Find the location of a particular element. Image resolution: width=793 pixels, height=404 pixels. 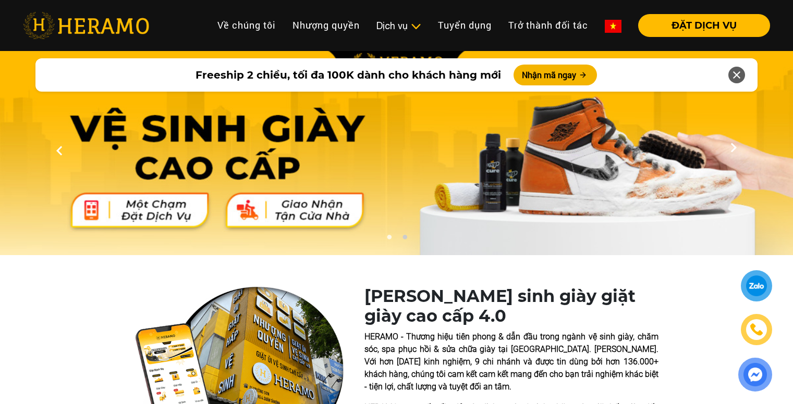

a: Trở thành đối tác is located at coordinates (548, 25).